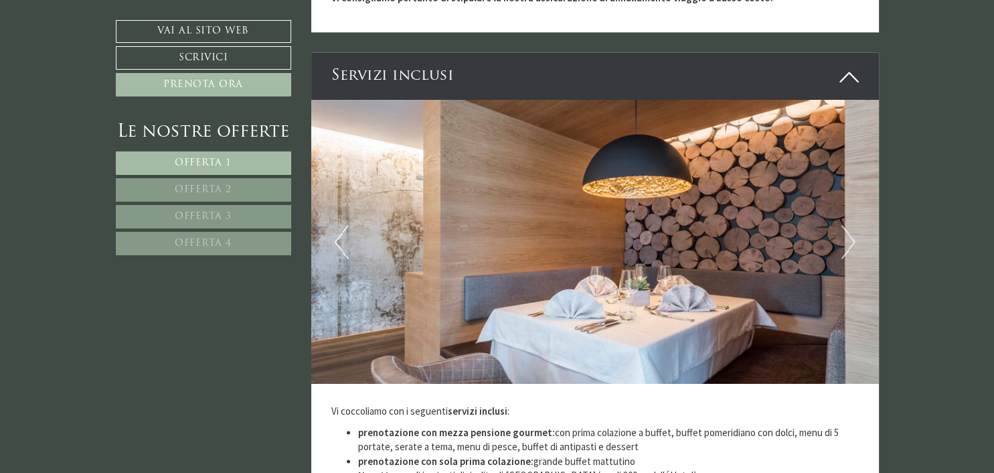 This screenshot has height=473, width=994. What do you see at coordinates (477, 410) in the screenshot?
I see `strong: servizi inclusi` at bounding box center [477, 410].